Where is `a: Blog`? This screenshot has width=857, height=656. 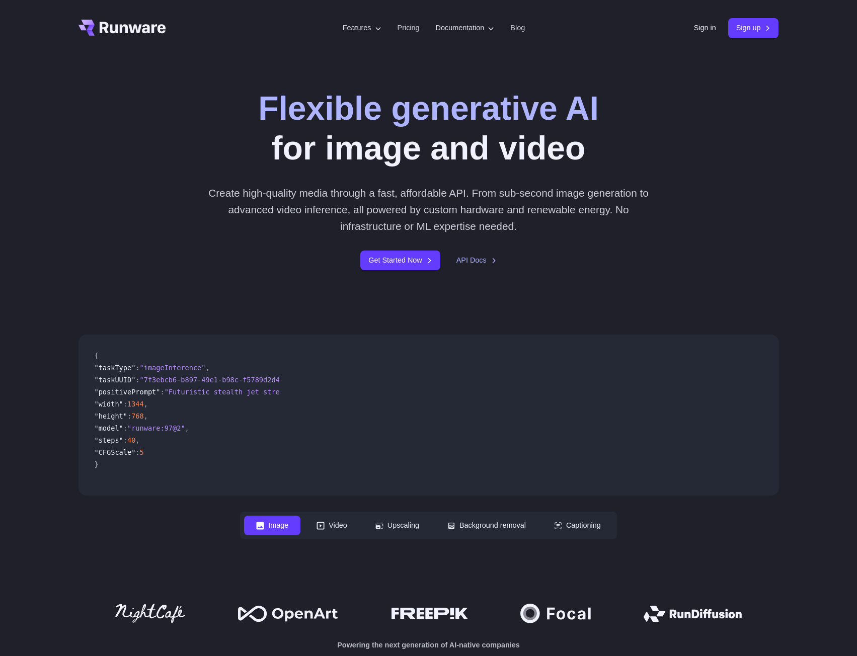 a: Blog is located at coordinates (517, 28).